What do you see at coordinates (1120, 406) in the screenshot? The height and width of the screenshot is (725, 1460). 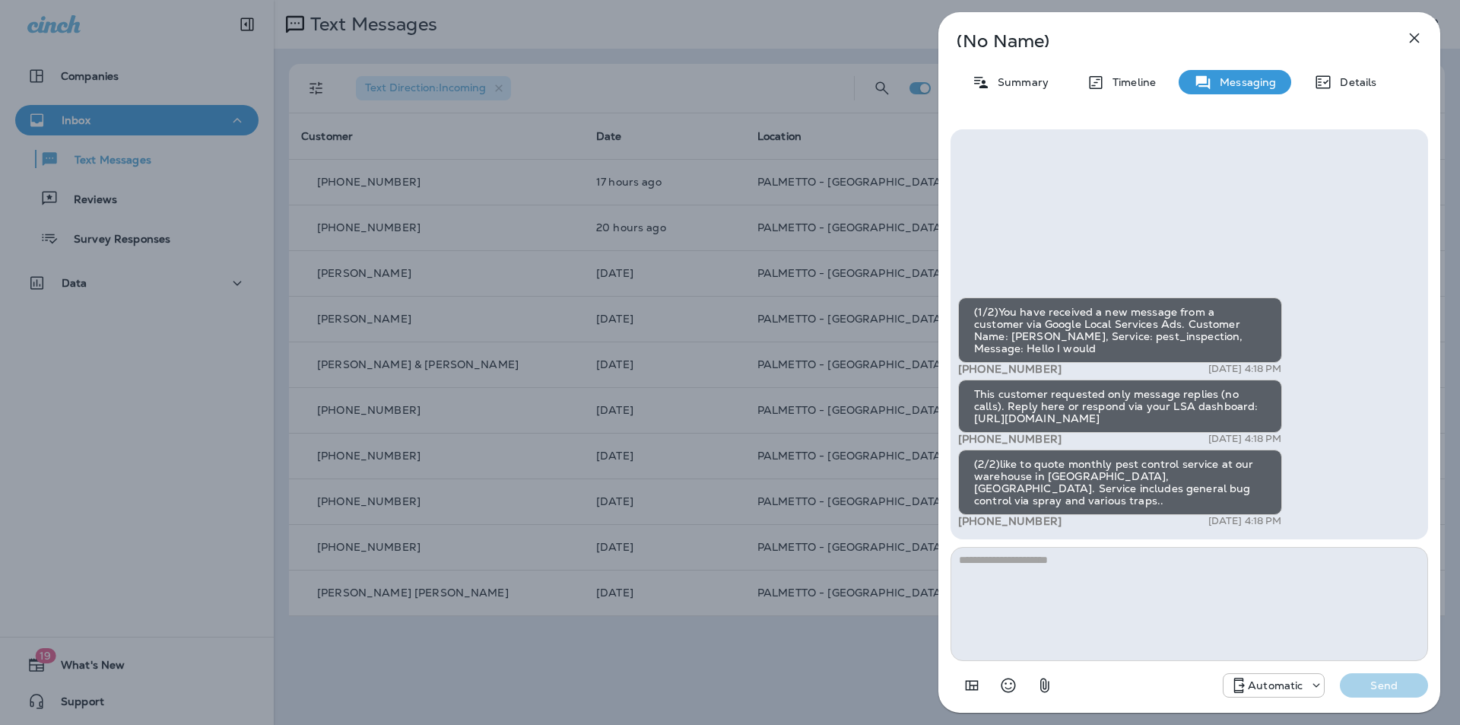 I see `div: This customer requested only message replies (no calls). Reply here or respond via your LSA dashb...` at bounding box center [1120, 406].